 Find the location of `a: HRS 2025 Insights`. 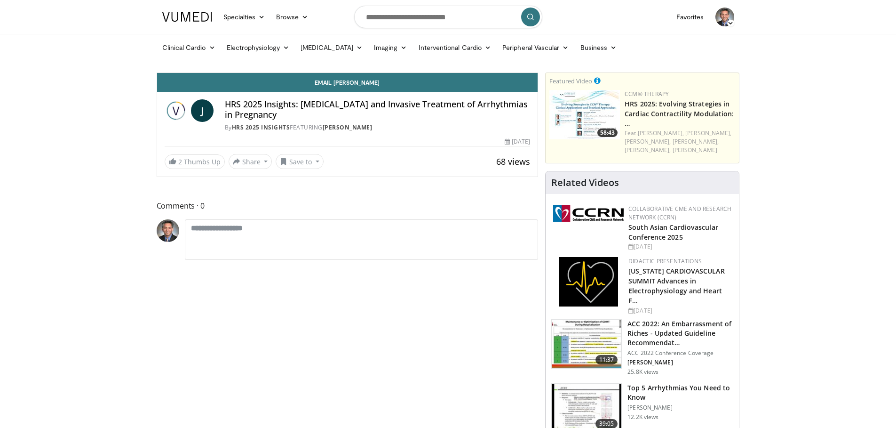

a: HRS 2025 Insights is located at coordinates (261, 127).